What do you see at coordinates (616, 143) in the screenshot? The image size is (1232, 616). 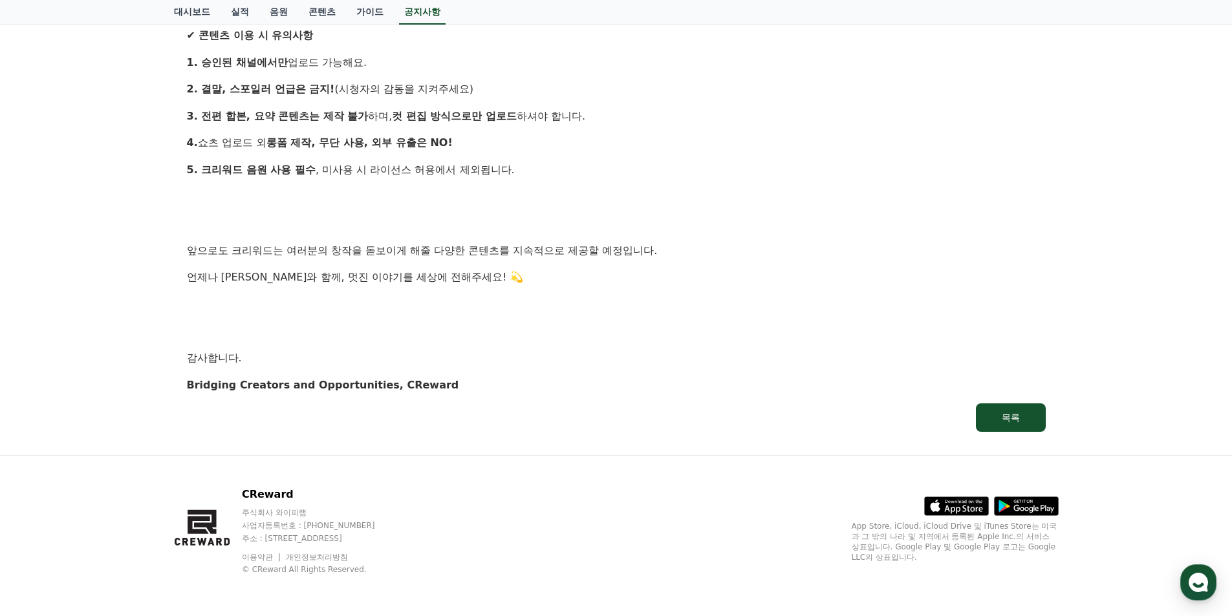 I see `p: 쇼츠 업로드 외` at bounding box center [616, 143].